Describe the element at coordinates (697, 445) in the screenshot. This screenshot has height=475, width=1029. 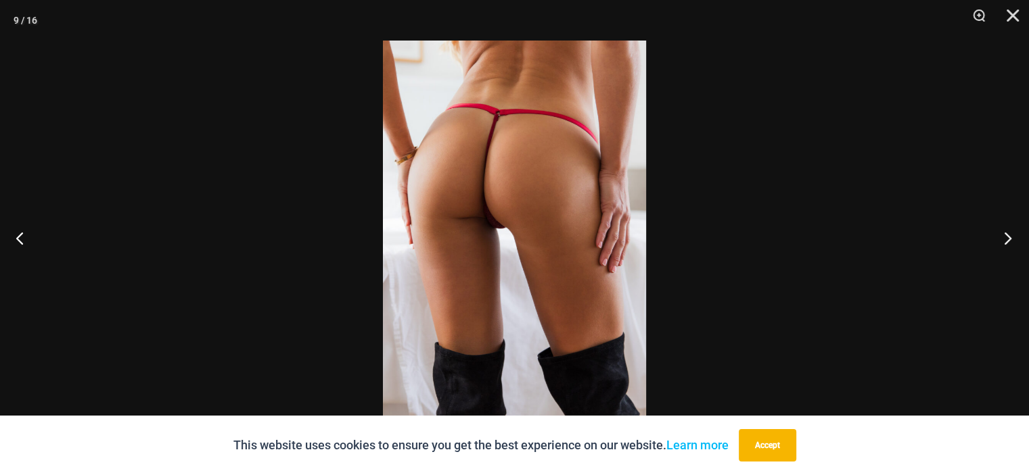
I see `a: Learn more` at that location.